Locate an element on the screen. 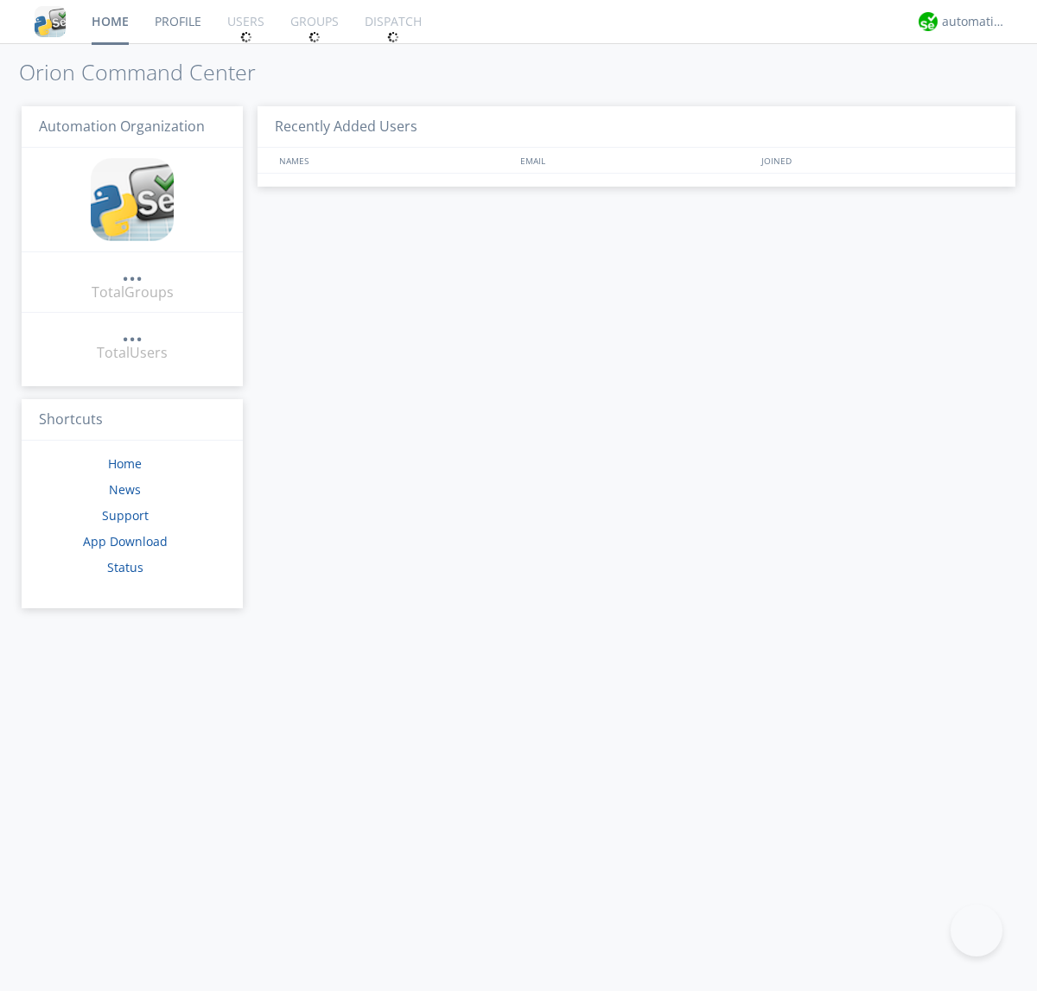 Image resolution: width=1037 pixels, height=991 pixels. a: Home is located at coordinates (124, 463).